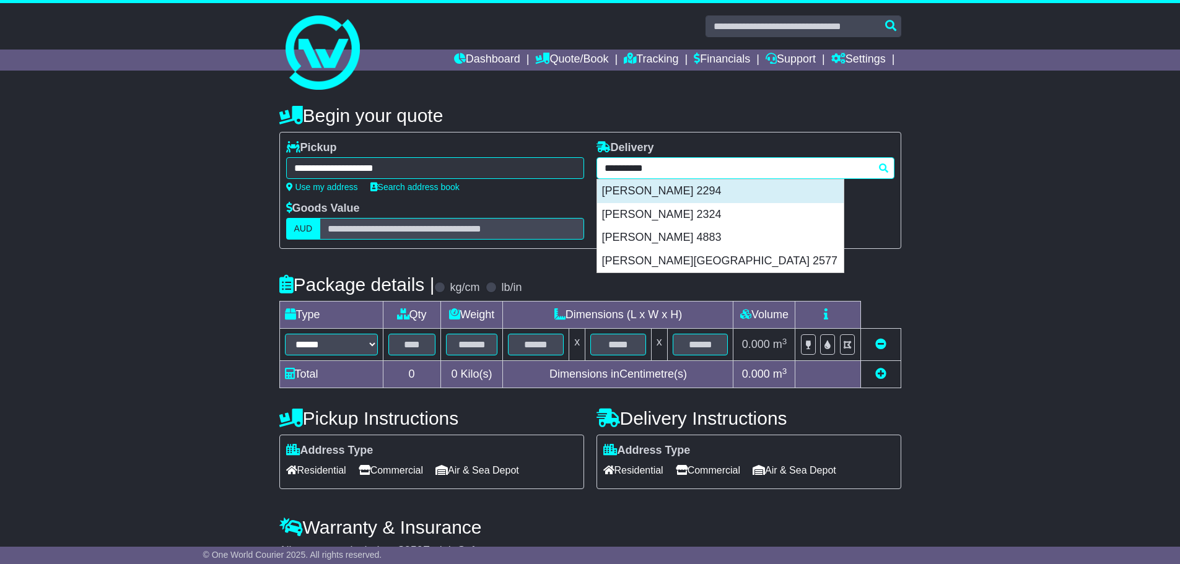  Describe the element at coordinates (881, 374) in the screenshot. I see `a: Add new item` at that location.